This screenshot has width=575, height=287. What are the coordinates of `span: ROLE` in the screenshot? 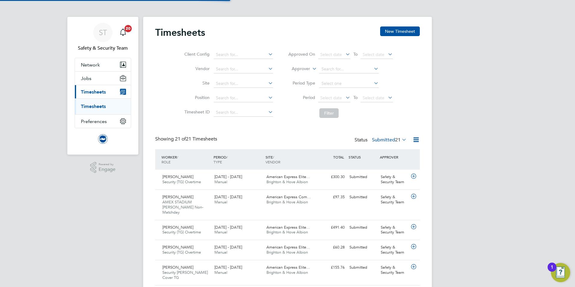 It's located at (166, 162).